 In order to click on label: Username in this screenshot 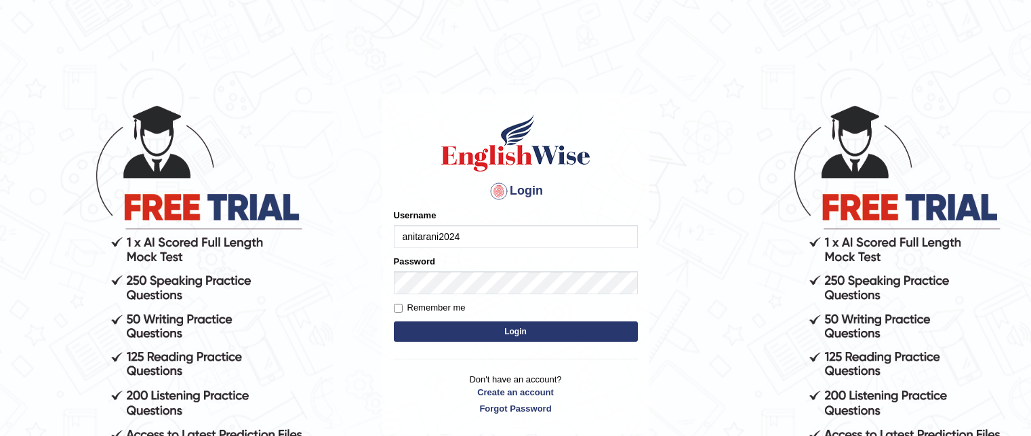, I will do `click(415, 215)`.